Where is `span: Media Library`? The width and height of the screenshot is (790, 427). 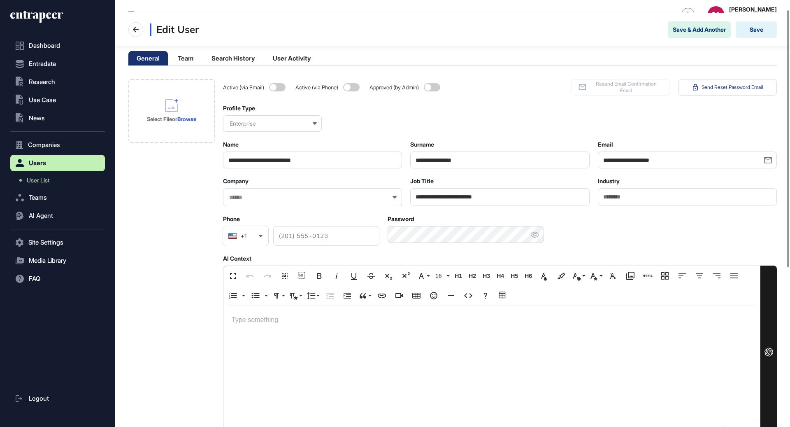 span: Media Library is located at coordinates (47, 261).